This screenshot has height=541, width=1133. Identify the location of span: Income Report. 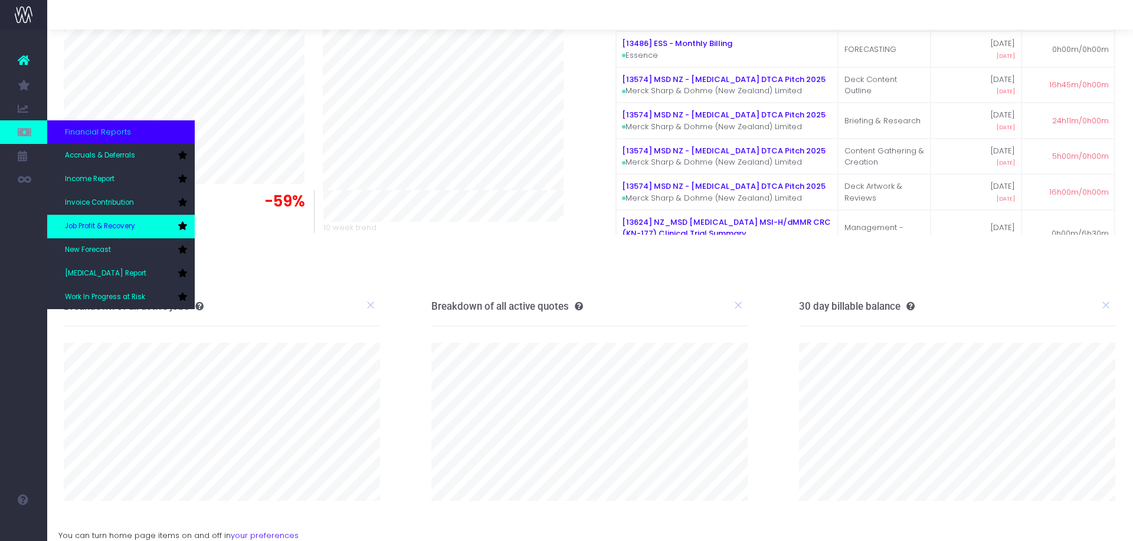
(90, 179).